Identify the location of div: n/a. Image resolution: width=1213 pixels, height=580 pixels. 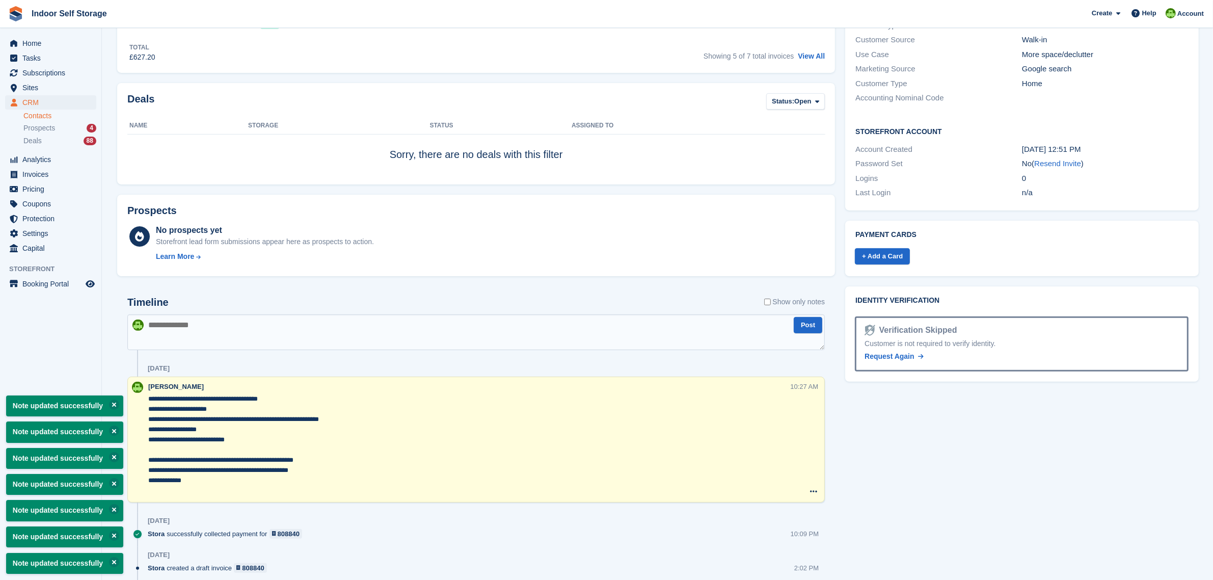
(1105, 192).